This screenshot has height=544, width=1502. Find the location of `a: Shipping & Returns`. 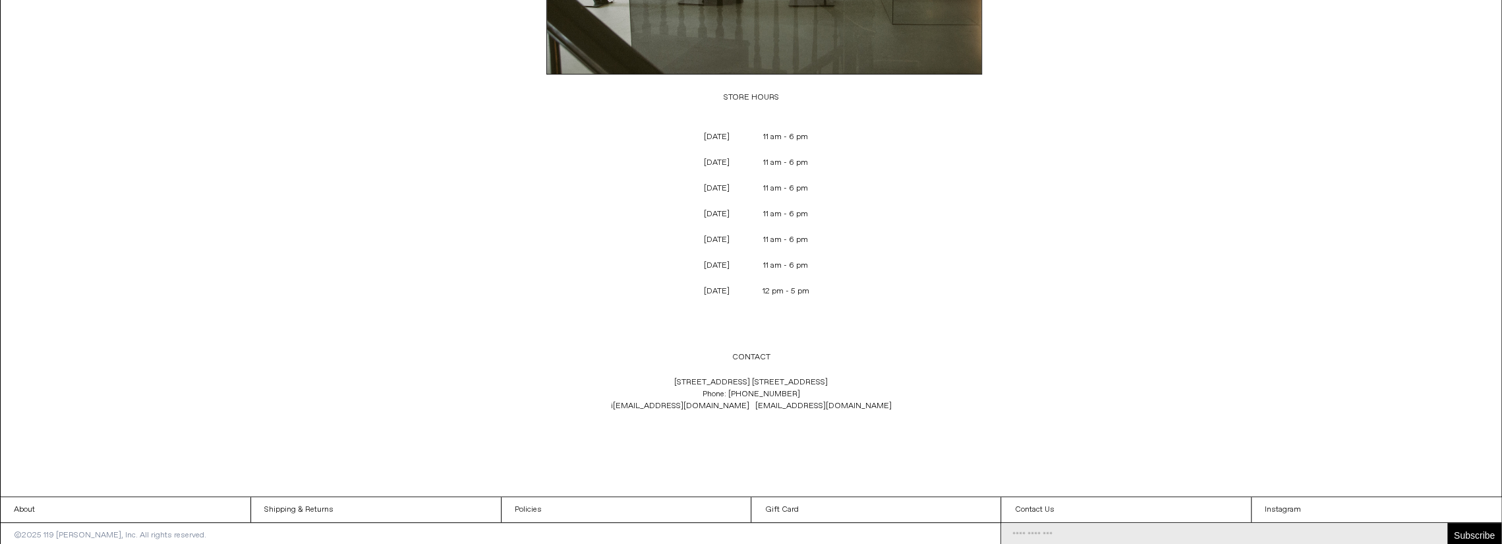

a: Shipping & Returns is located at coordinates (376, 510).